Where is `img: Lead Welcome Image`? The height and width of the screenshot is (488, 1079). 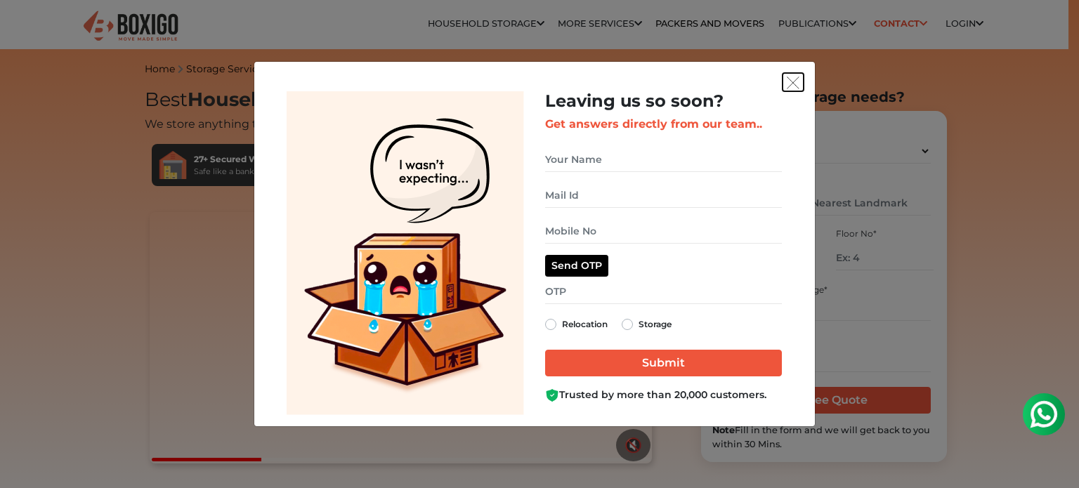 img: Lead Welcome Image is located at coordinates (405, 253).